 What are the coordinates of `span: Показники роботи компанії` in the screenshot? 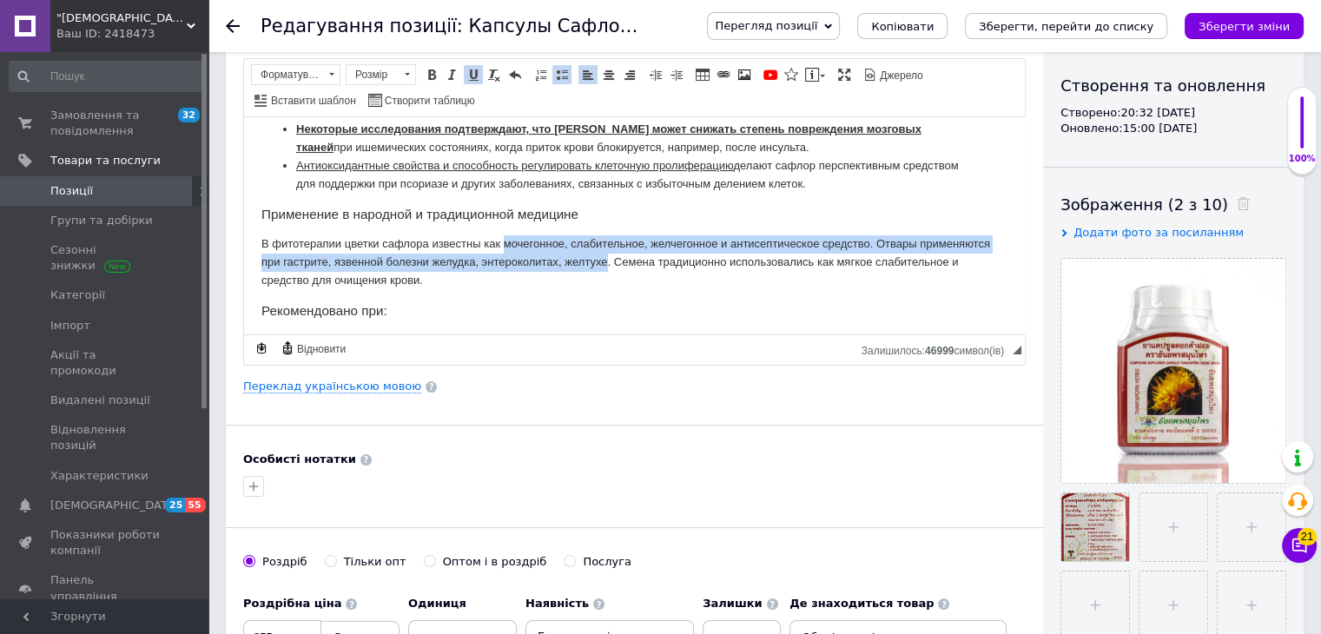 It's located at (105, 543).